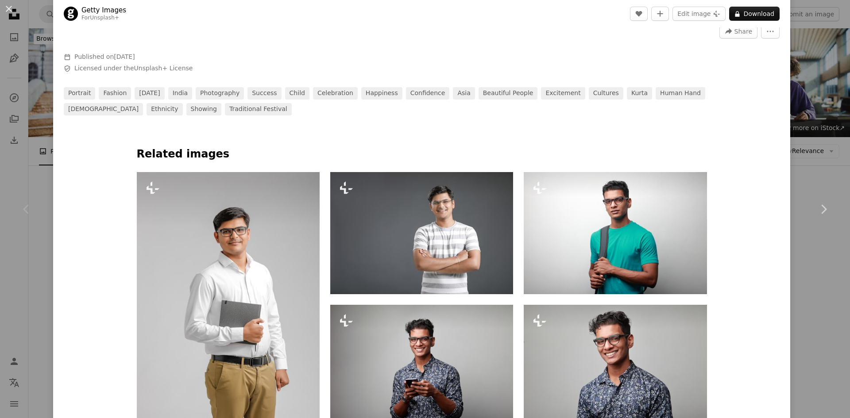  I want to click on button: Edit image, so click(699, 14).